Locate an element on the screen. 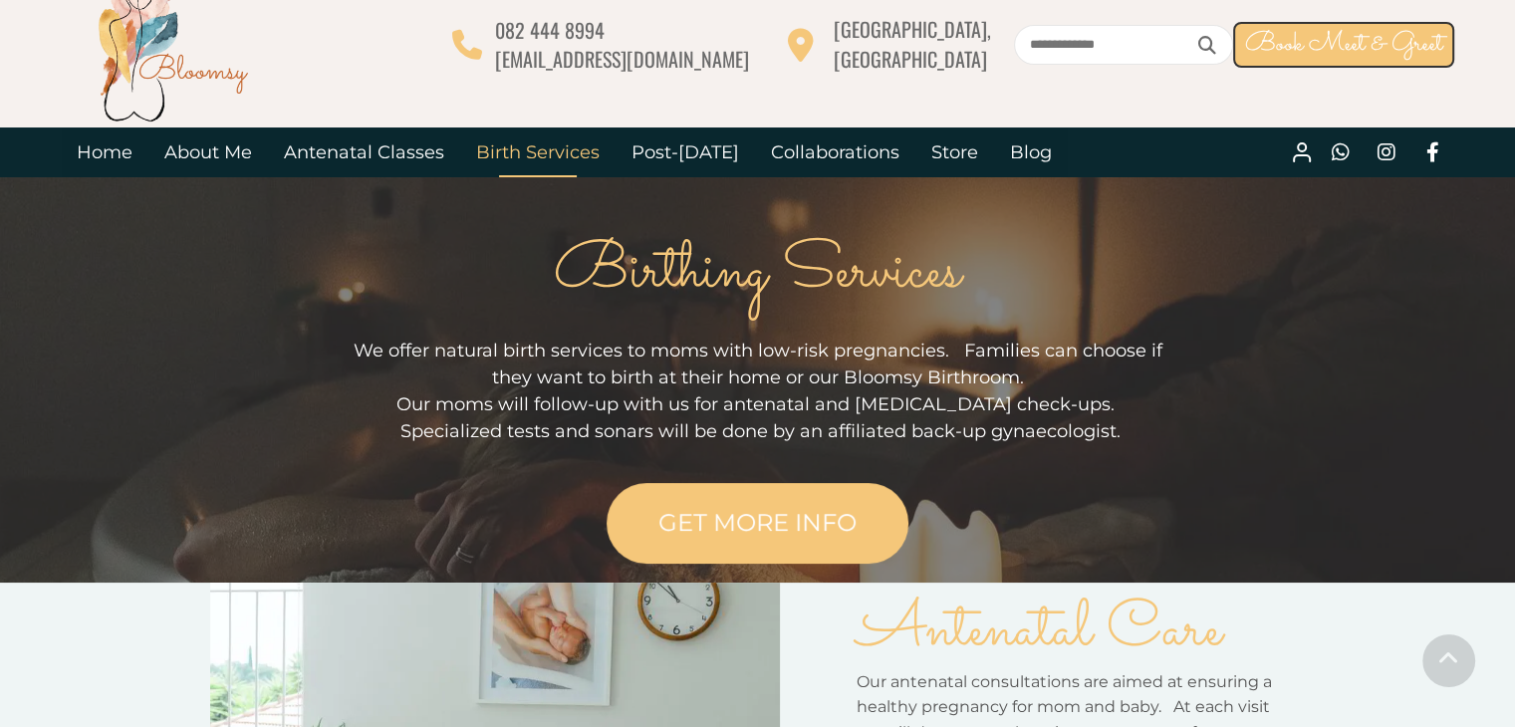 This screenshot has height=727, width=1515. a: Scroll To Top is located at coordinates (1448, 660).